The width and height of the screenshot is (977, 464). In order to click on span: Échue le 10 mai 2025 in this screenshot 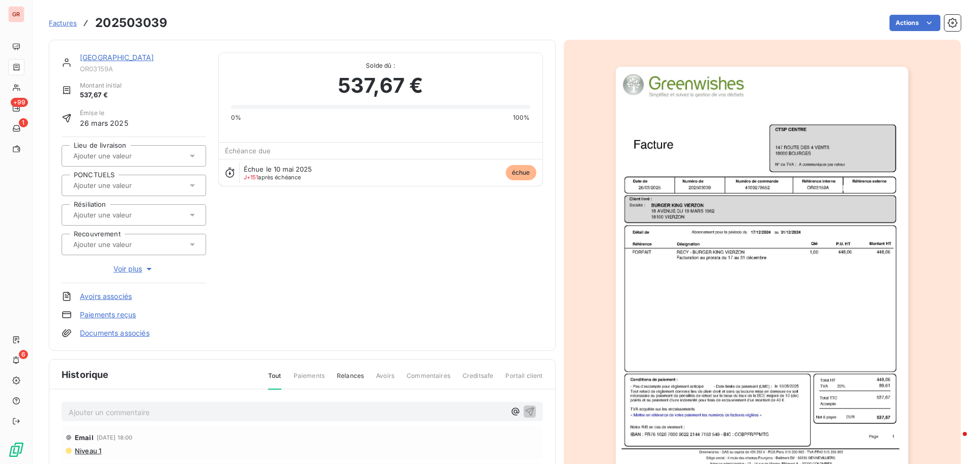, I will do `click(278, 169)`.